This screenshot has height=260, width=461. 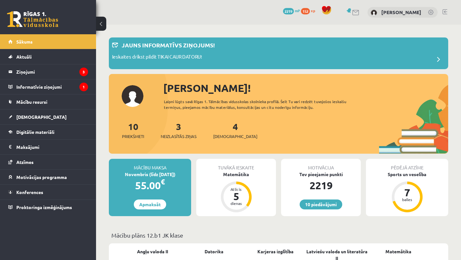 What do you see at coordinates (48, 192) in the screenshot?
I see `a: Konferences` at bounding box center [48, 192].